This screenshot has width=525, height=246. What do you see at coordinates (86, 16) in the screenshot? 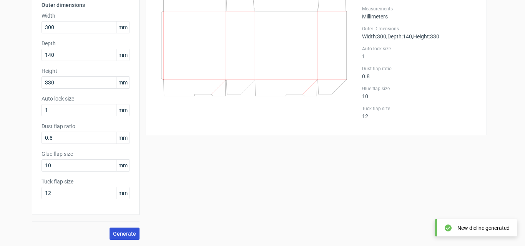
I see `label: Width` at bounding box center [86, 16].